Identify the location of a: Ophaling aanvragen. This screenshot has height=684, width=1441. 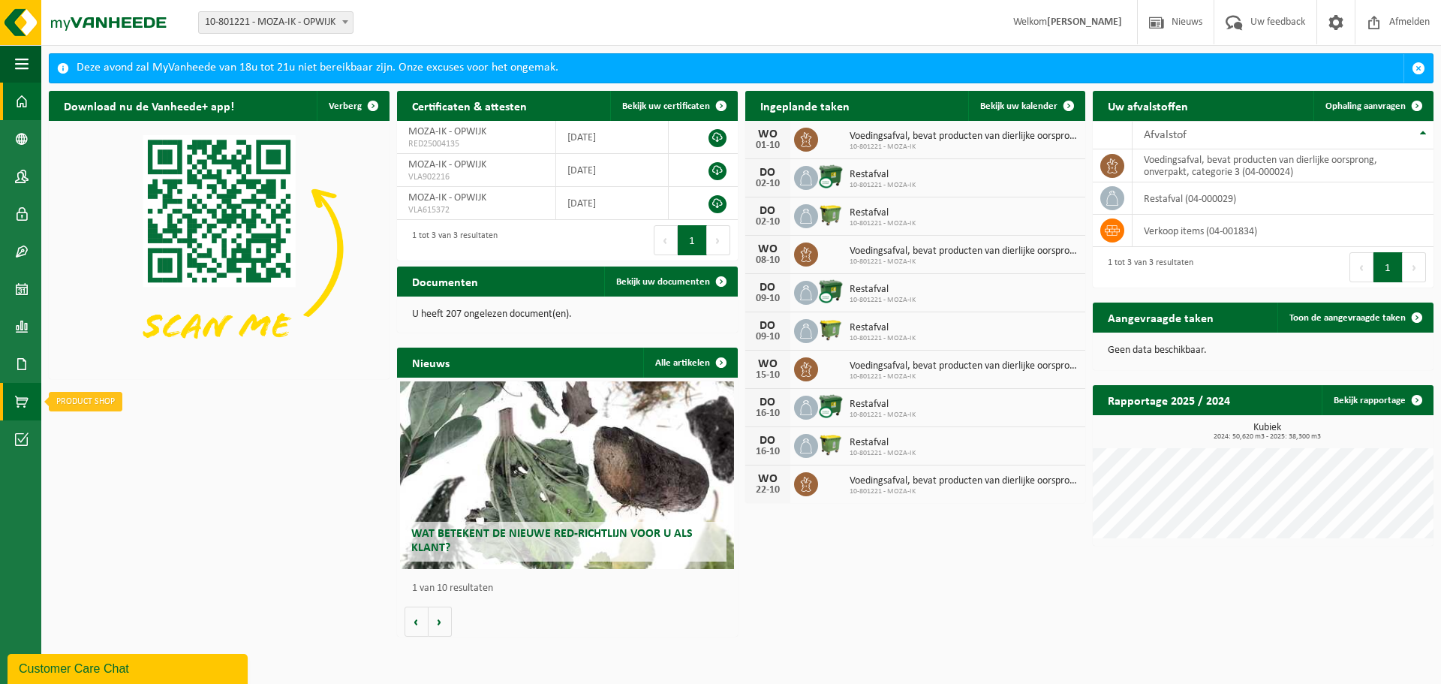
(1373, 106).